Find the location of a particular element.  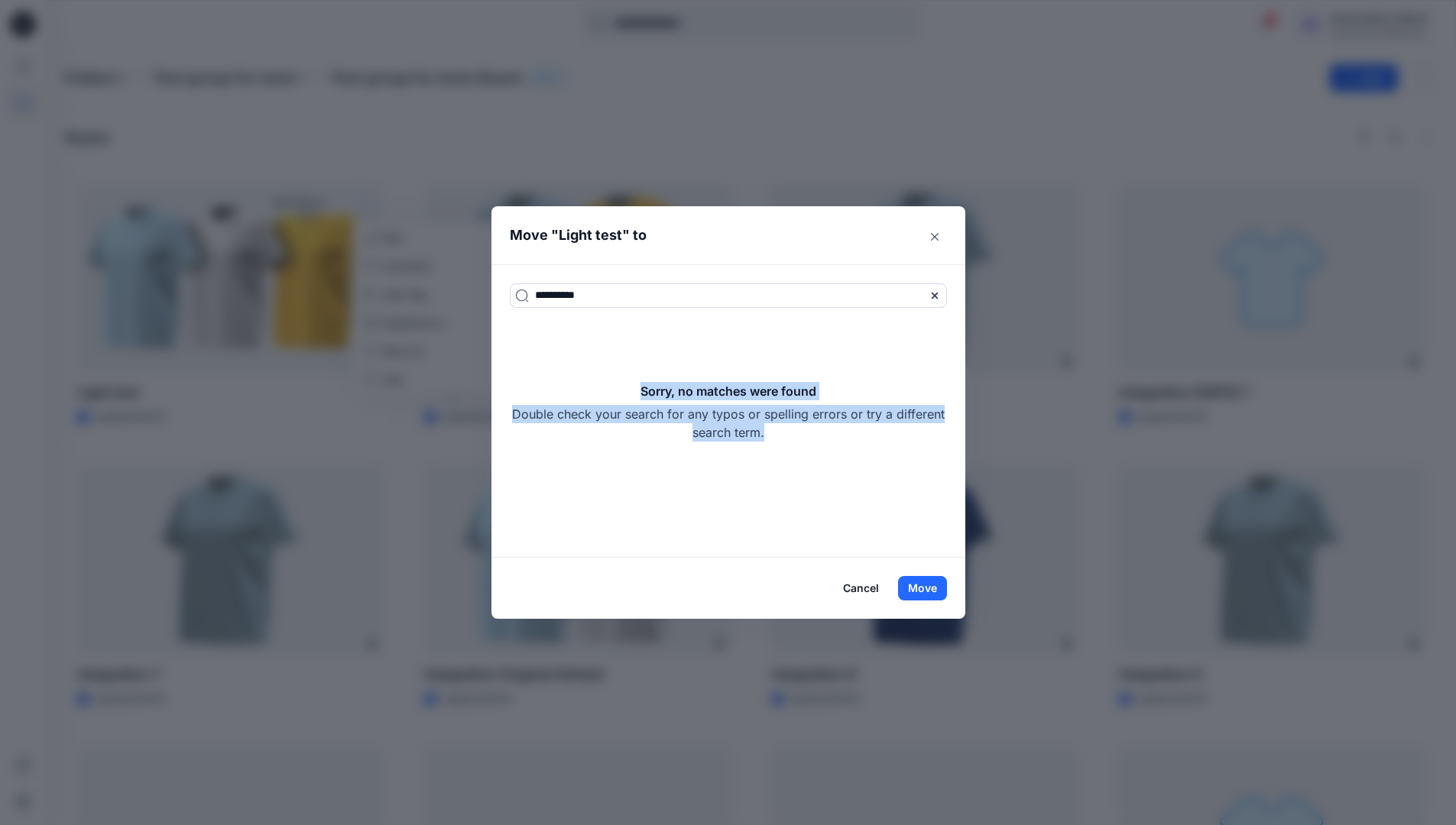

p: Double check your search for any typos or spelling errors or try a different search term. is located at coordinates (728, 424).